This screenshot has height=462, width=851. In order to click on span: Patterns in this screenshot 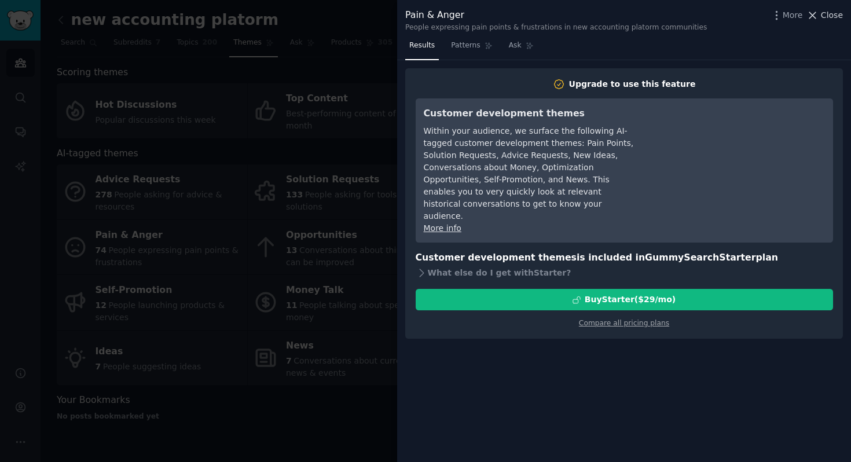, I will do `click(465, 46)`.